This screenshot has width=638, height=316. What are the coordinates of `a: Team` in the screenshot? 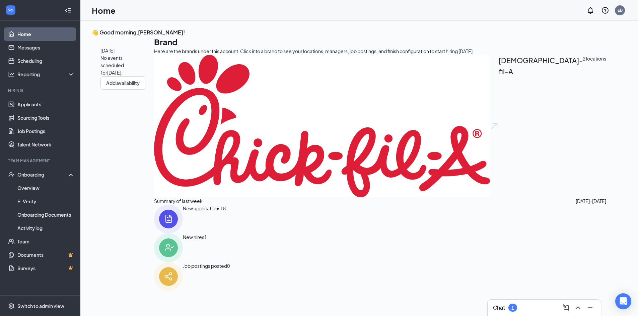 It's located at (46, 242).